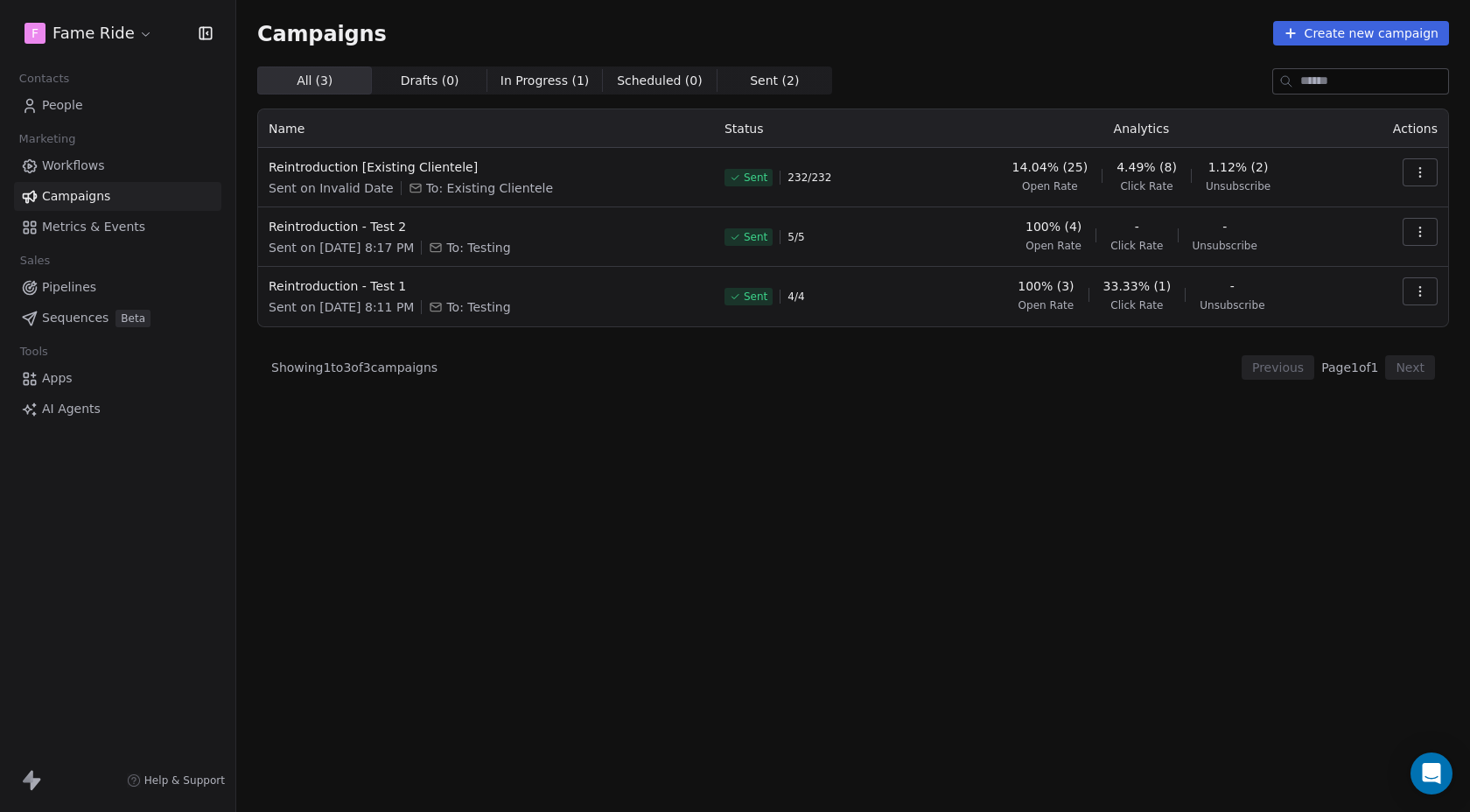 The width and height of the screenshot is (1470, 812). Describe the element at coordinates (1399, 129) in the screenshot. I see `th: Actions` at that location.